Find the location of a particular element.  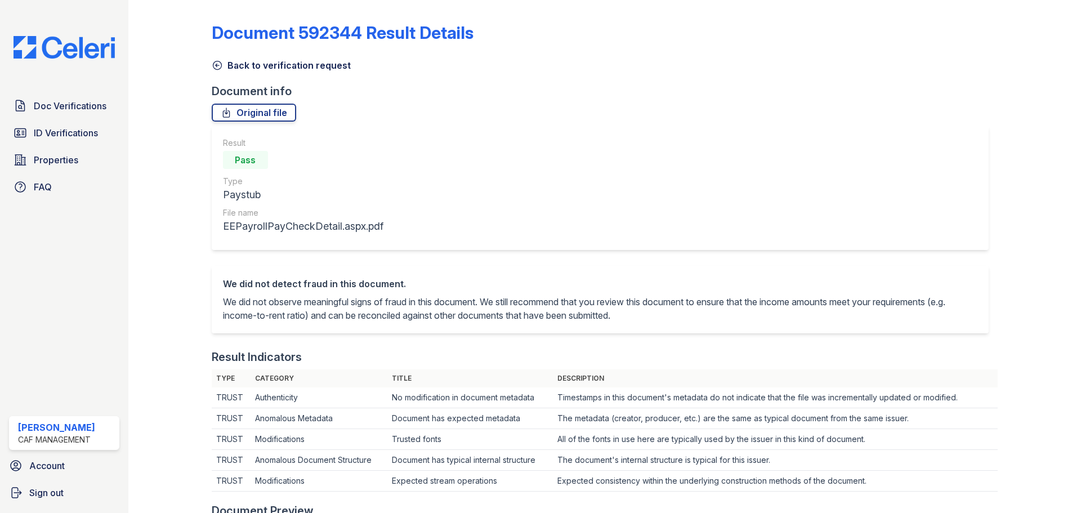

a: Document 592344 Result Details is located at coordinates (342, 33).